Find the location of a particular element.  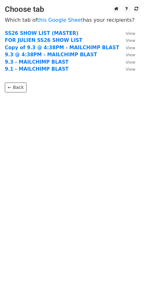

strong: 9.3 @ 4:38PM - MAILCHIMP BLAST is located at coordinates (51, 55).